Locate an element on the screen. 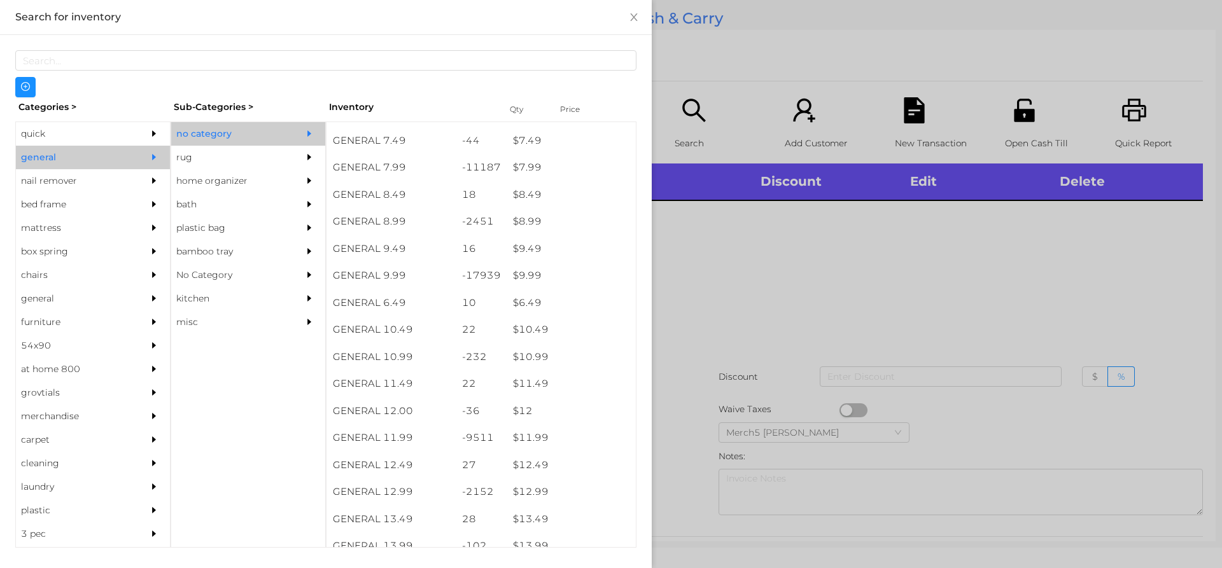 This screenshot has height=568, width=1222. div: Qty is located at coordinates (526, 109).